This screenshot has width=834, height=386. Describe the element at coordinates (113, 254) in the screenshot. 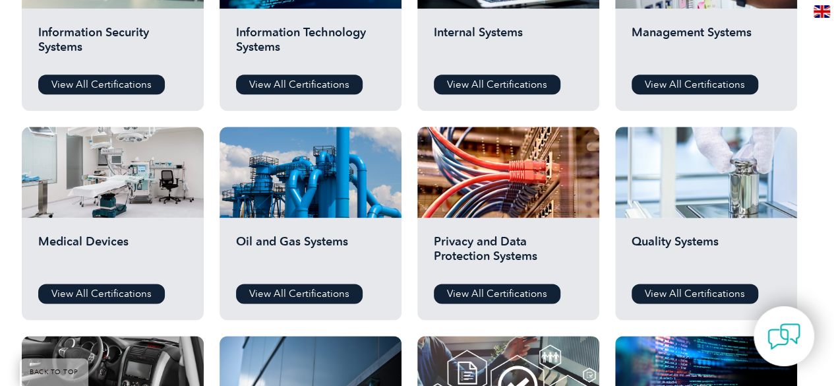

I see `h2: Medical Devices` at that location.